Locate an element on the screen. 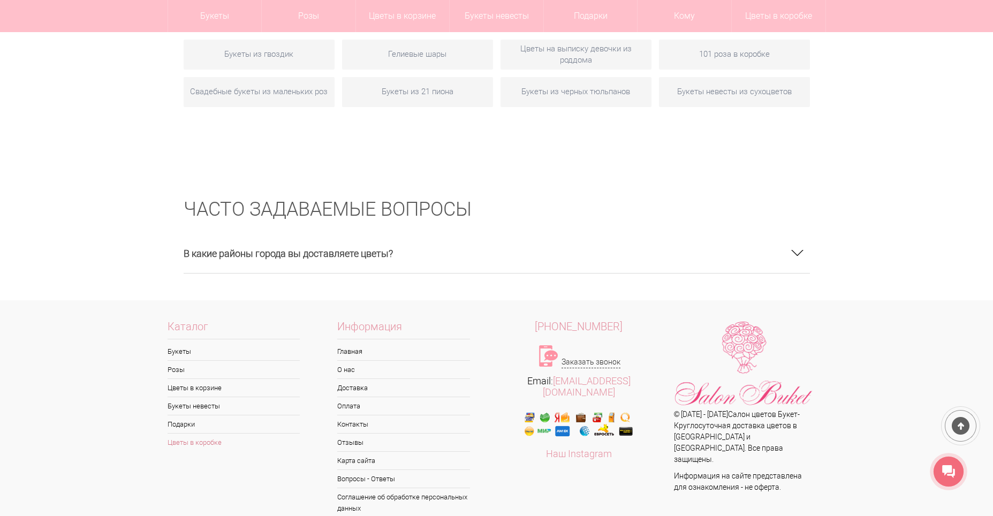 Image resolution: width=993 pixels, height=516 pixels. a: Салон цветов Букет is located at coordinates (763, 414).